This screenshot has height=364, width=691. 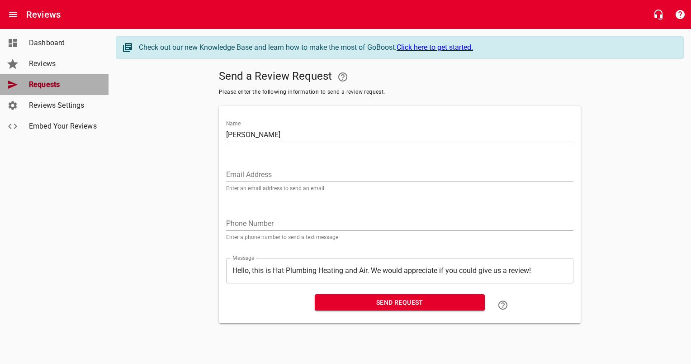 What do you see at coordinates (63, 43) in the screenshot?
I see `span: Dashboard` at bounding box center [63, 43].